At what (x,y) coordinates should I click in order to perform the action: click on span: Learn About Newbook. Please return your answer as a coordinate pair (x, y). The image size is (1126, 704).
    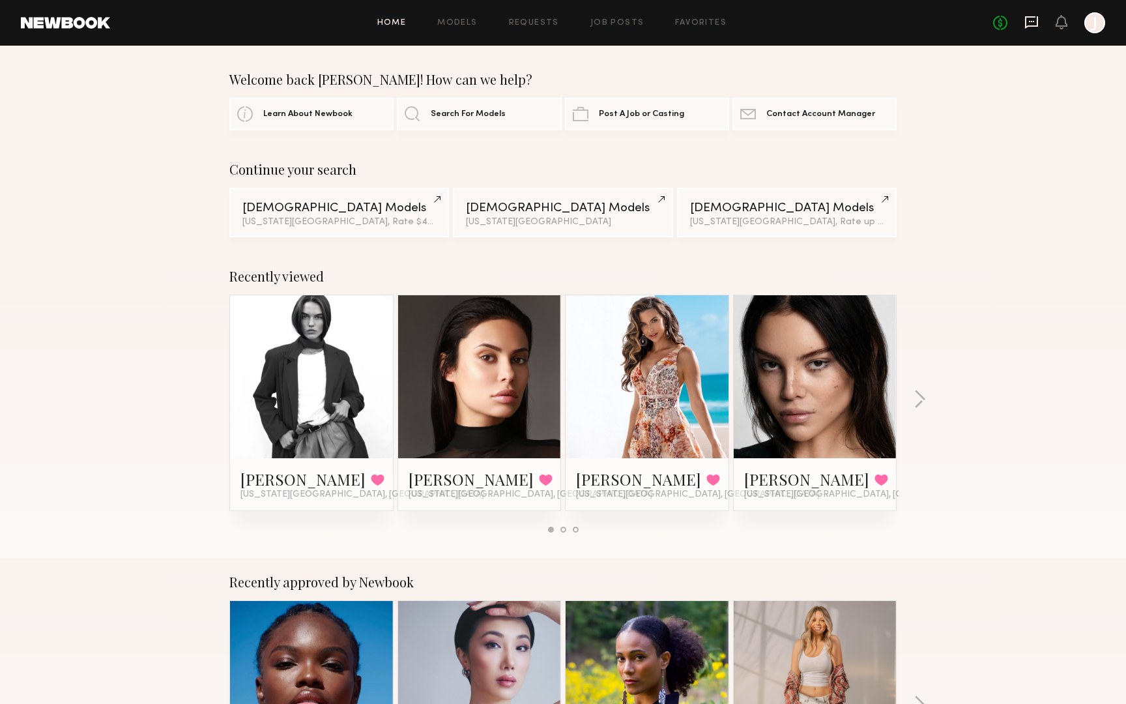
    Looking at the image, I should click on (308, 114).